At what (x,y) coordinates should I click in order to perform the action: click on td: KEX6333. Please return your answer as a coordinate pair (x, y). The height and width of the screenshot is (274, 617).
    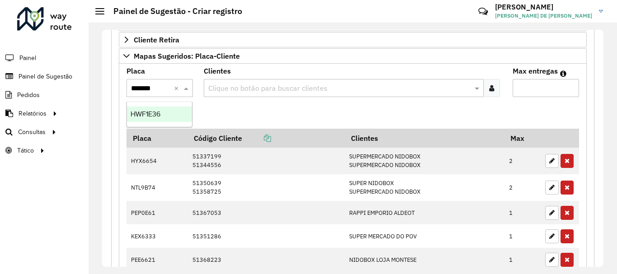
    Looking at the image, I should click on (157, 236).